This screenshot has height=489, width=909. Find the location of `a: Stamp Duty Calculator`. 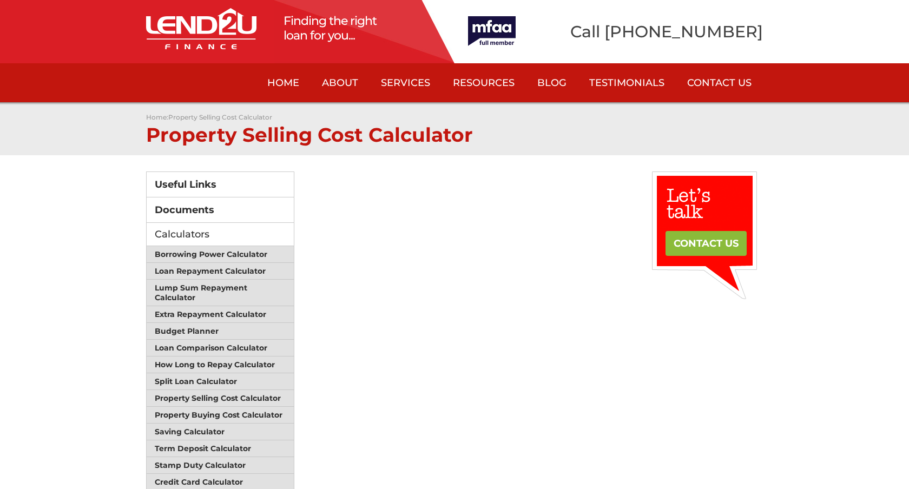

a: Stamp Duty Calculator is located at coordinates (220, 465).